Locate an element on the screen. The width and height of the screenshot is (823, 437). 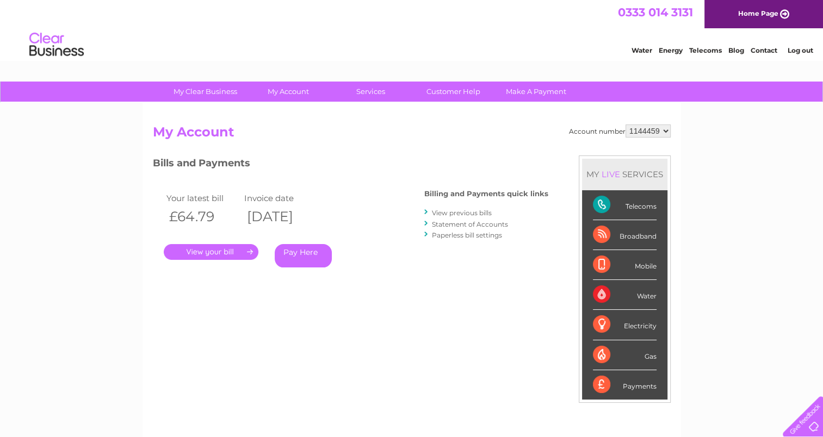
td: Invoice date is located at coordinates (281, 198).